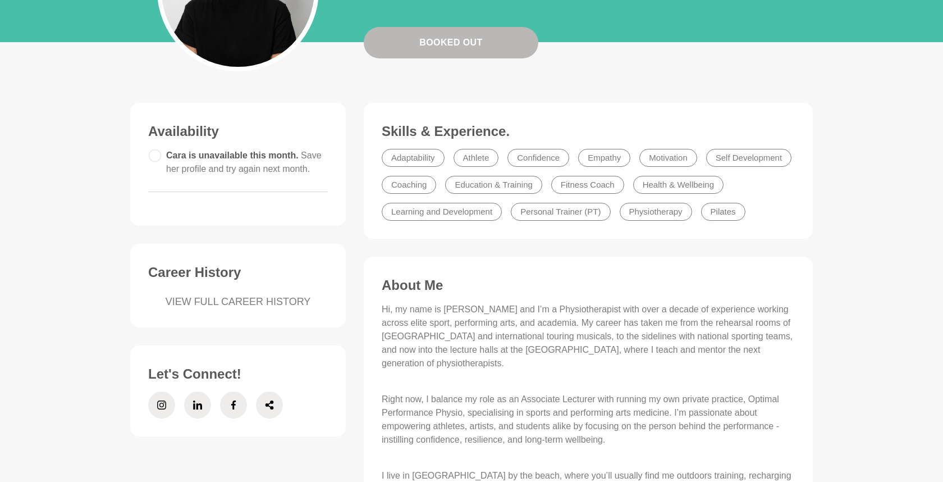 This screenshot has width=943, height=482. Describe the element at coordinates (234, 405) in the screenshot. I see `a: Facebook` at that location.